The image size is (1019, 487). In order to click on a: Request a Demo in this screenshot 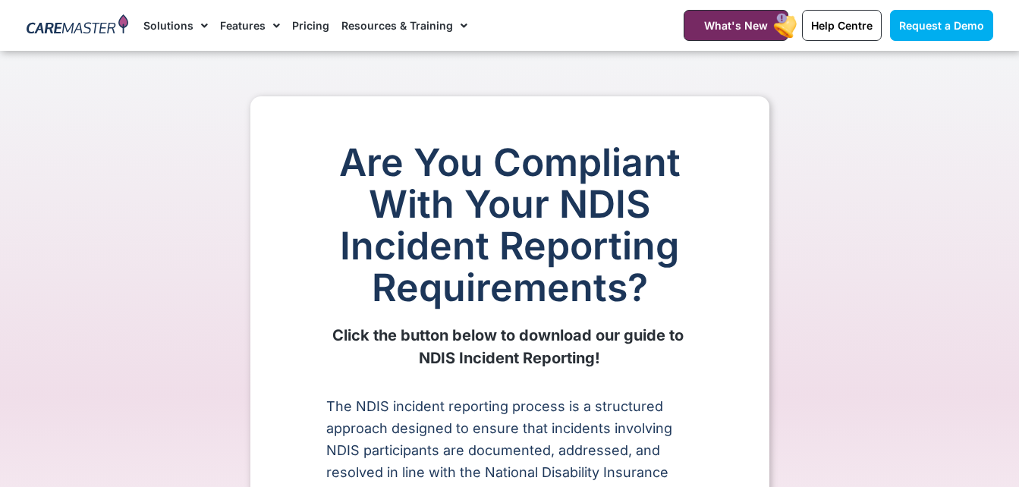, I will do `click(942, 25)`.